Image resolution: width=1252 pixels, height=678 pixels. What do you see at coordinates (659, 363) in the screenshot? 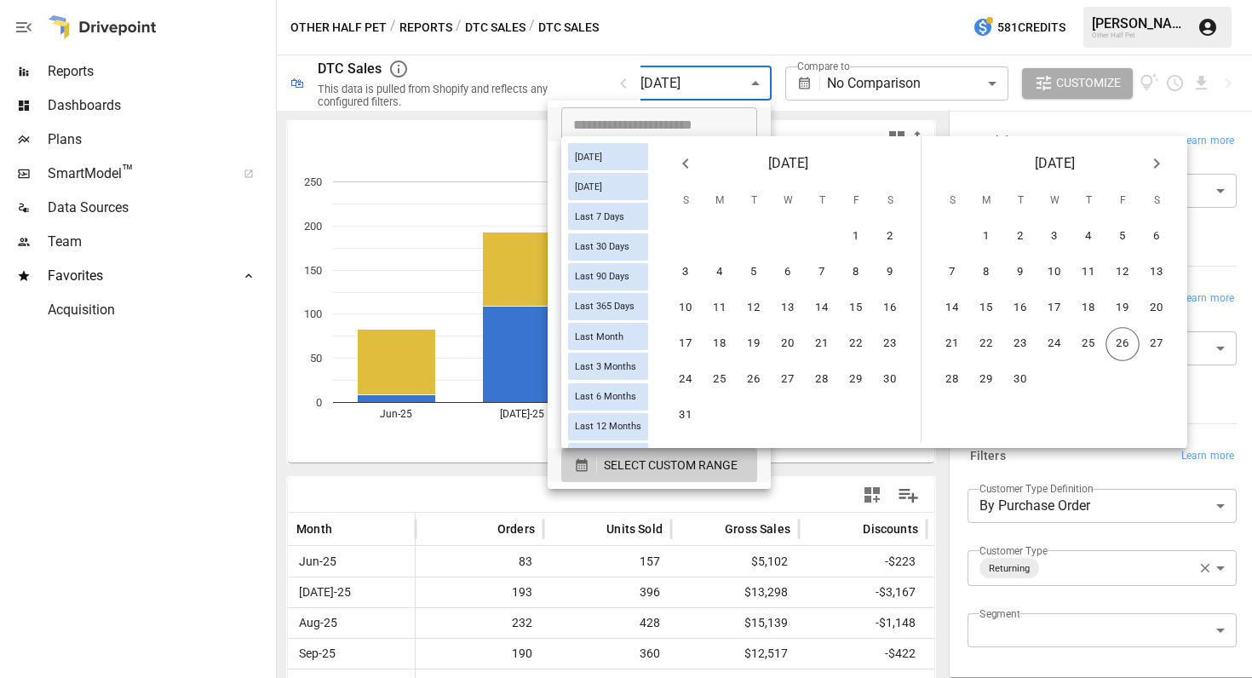
I see `li: Month to Date` at bounding box center [659, 363].